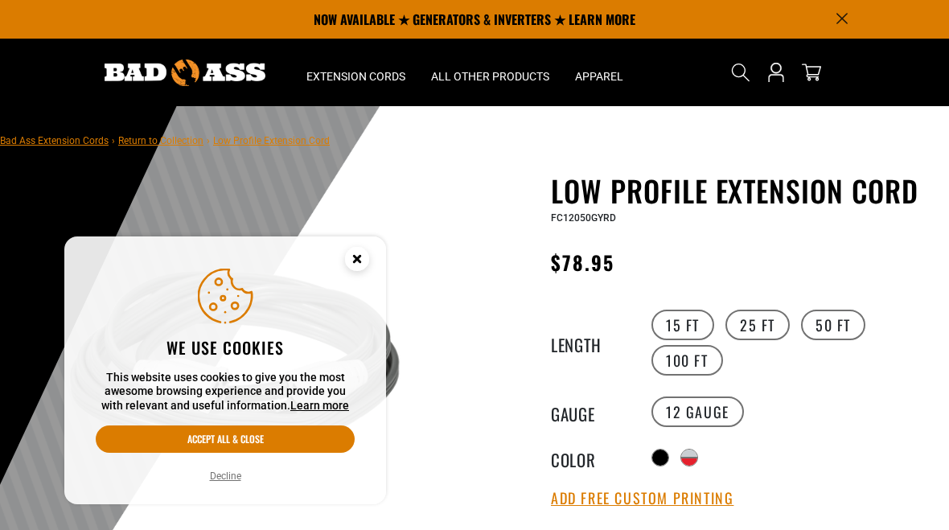  I want to click on span: Extension Cords, so click(355, 76).